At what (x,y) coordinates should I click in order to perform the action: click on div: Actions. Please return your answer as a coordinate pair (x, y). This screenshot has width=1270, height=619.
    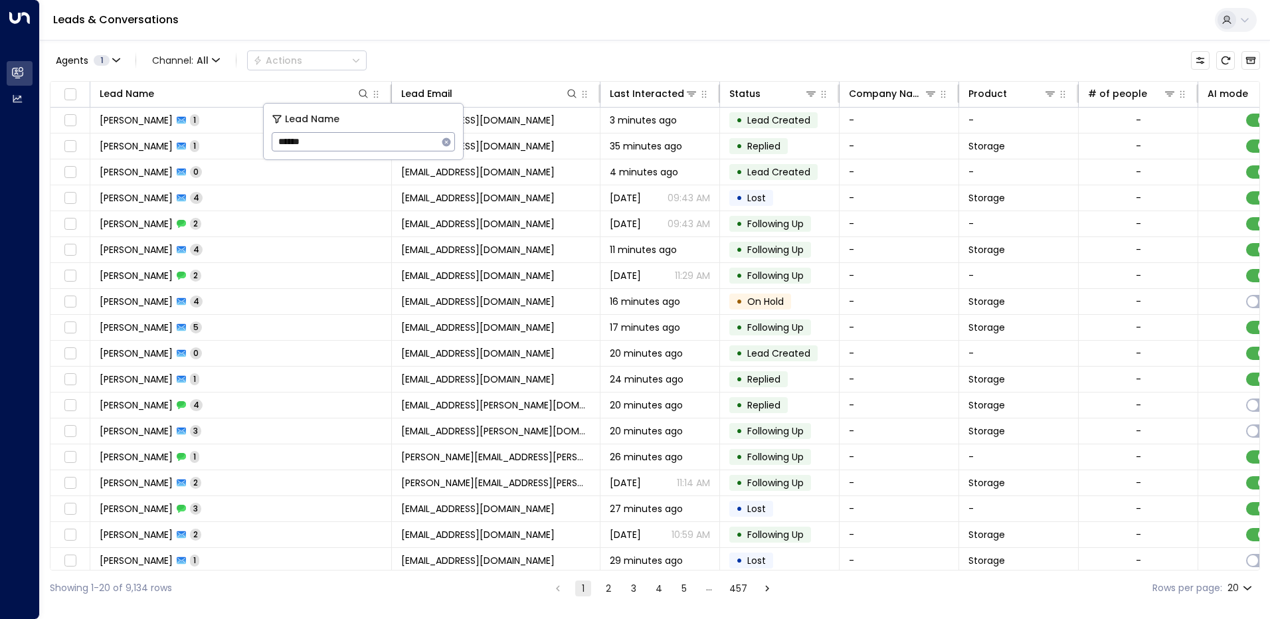
    Looking at the image, I should click on (278, 60).